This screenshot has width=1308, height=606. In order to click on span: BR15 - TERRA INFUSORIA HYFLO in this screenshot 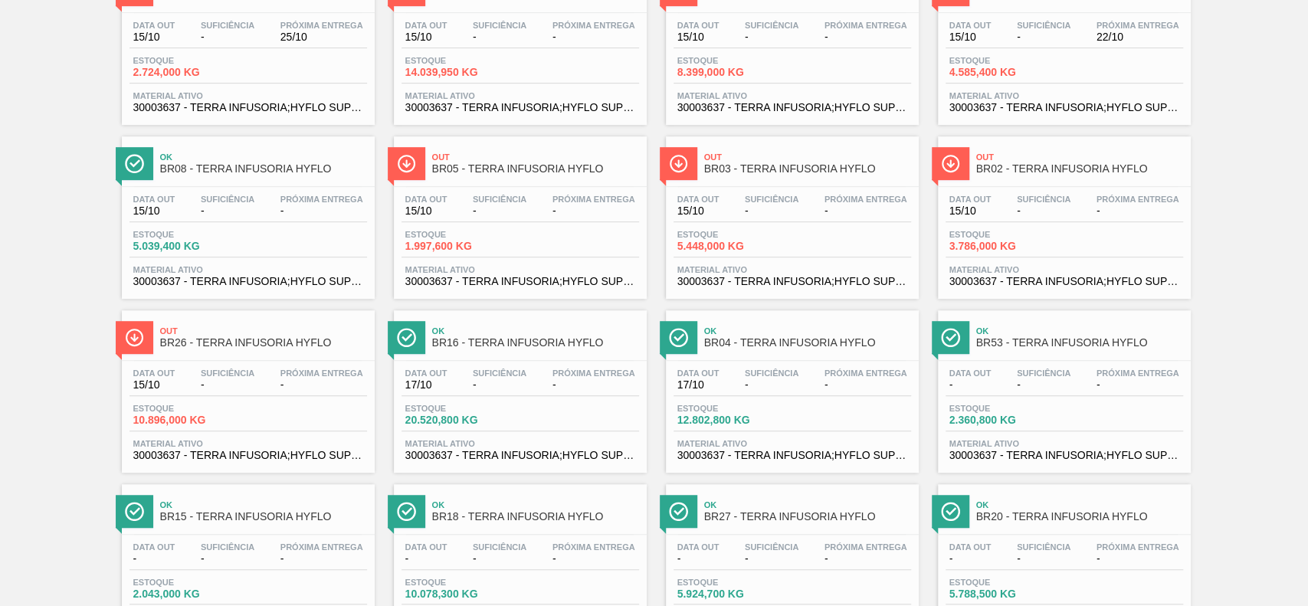, I will do `click(264, 517)`.